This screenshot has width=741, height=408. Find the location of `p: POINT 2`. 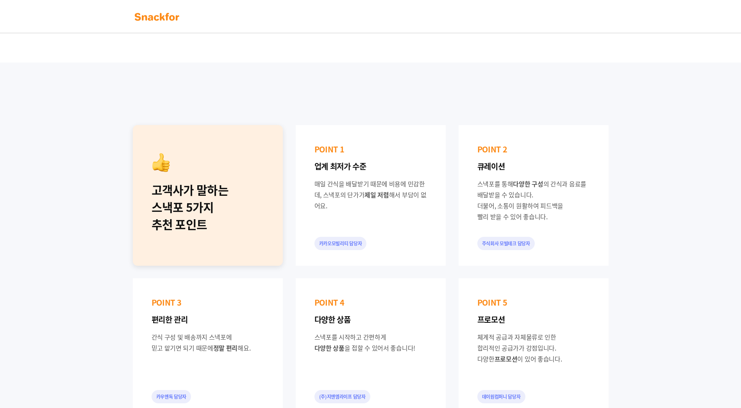

p: POINT 2 is located at coordinates (534, 149).